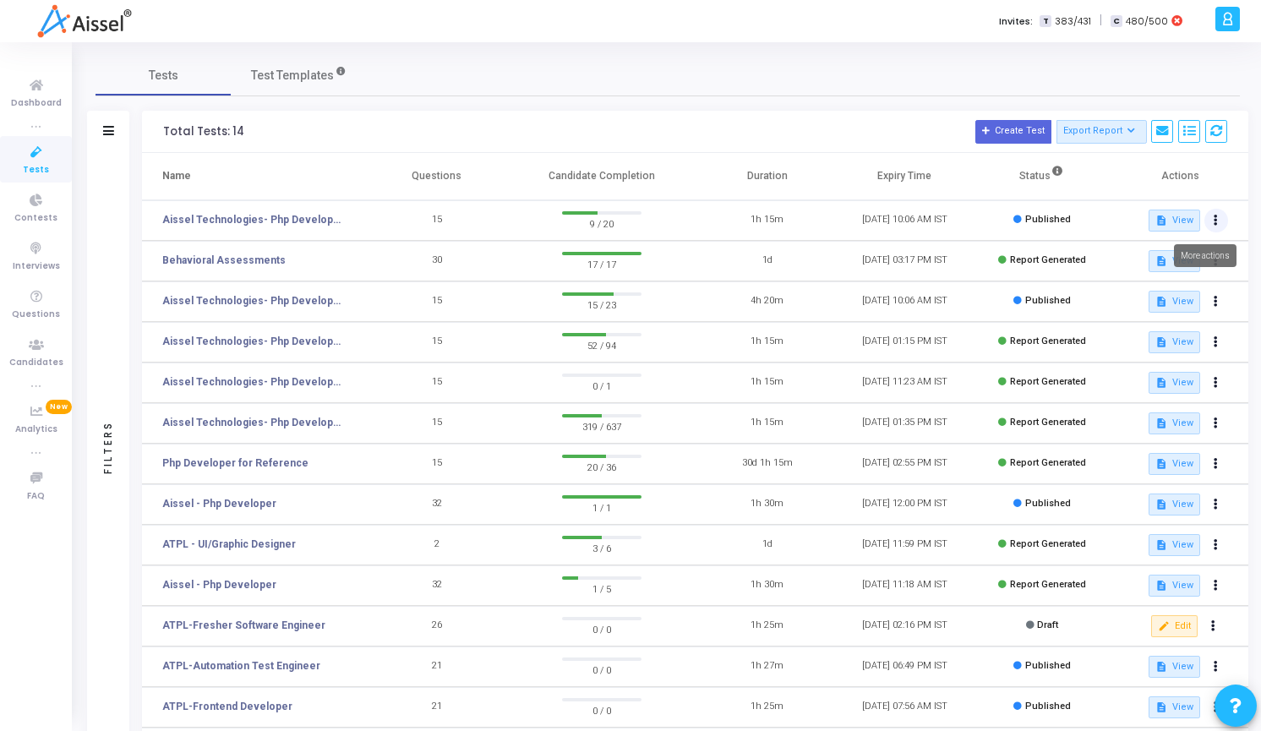 Image resolution: width=1261 pixels, height=731 pixels. I want to click on th: Actions, so click(1179, 177).